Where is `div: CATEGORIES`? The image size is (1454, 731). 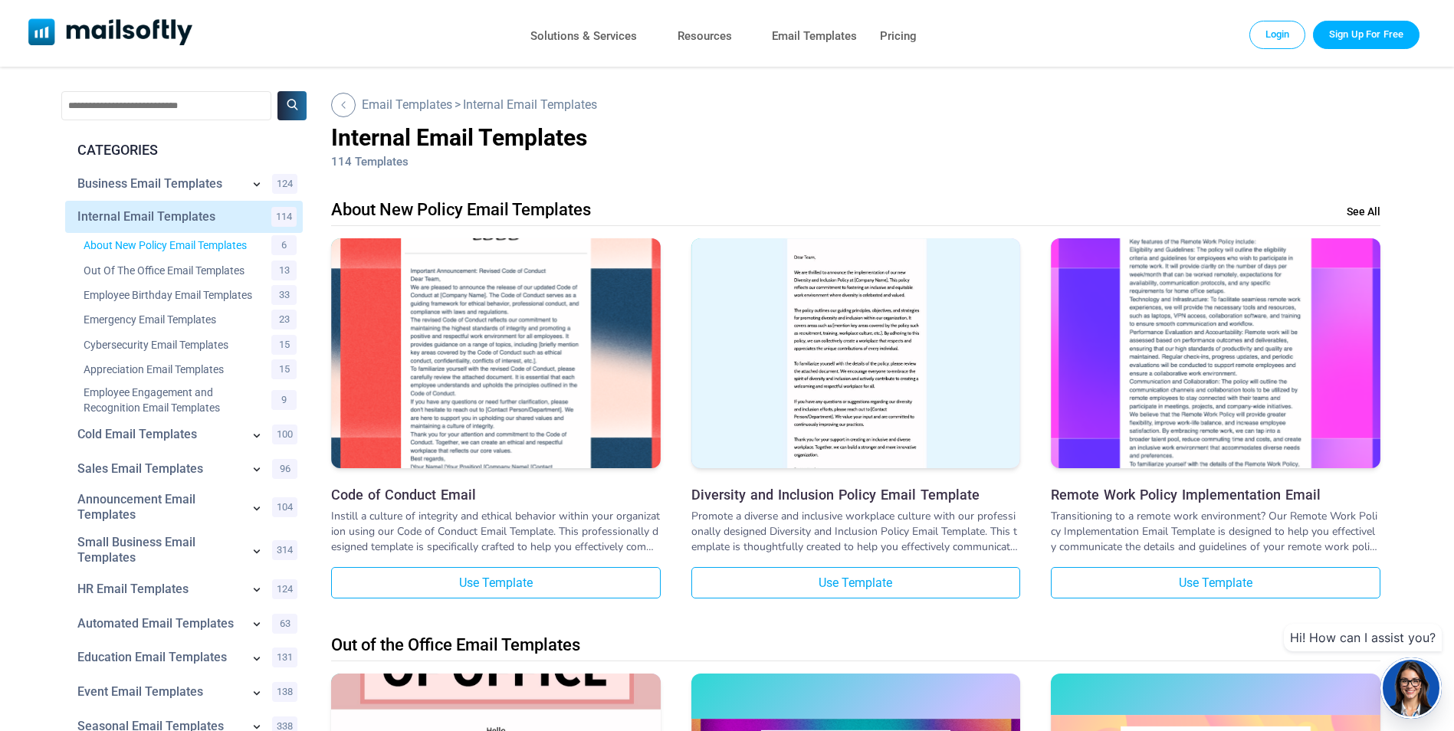
div: CATEGORIES is located at coordinates (184, 150).